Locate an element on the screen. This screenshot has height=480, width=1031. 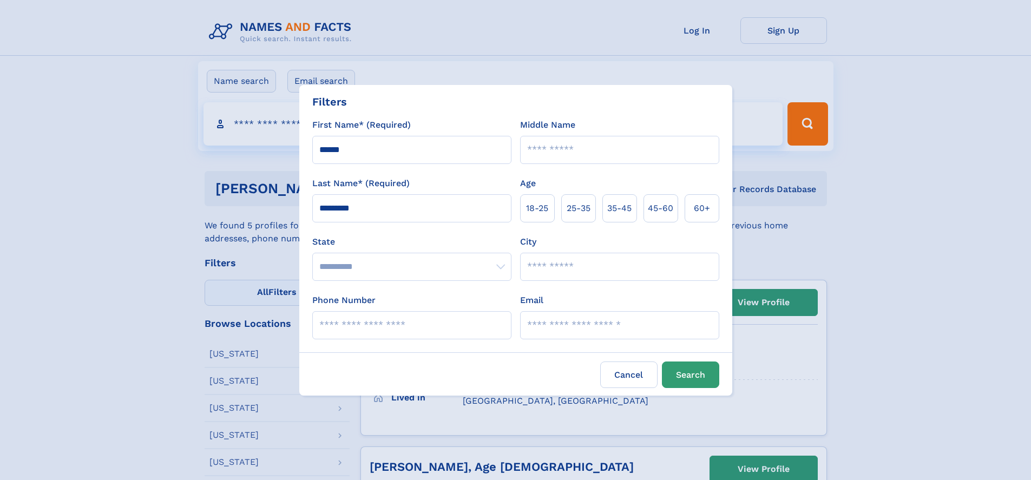
label: City is located at coordinates (528, 242).